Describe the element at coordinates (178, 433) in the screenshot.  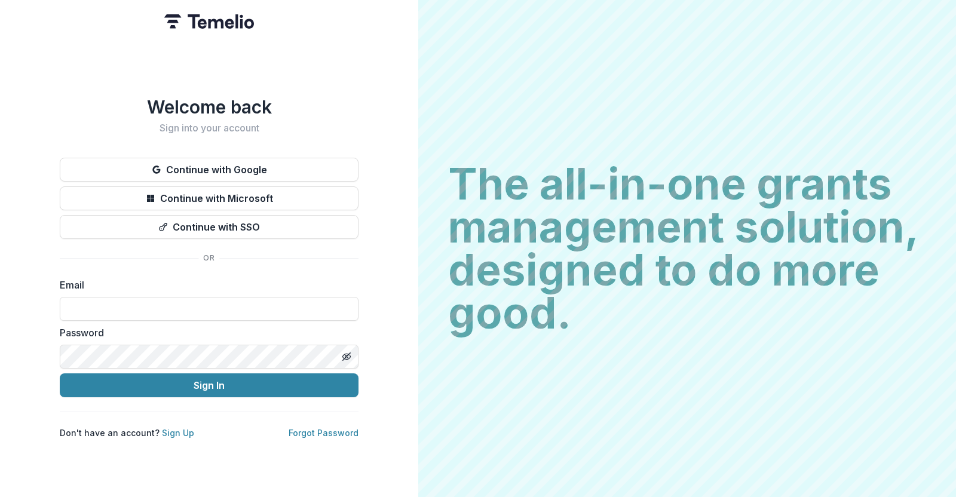
I see `a: Sign Up` at that location.